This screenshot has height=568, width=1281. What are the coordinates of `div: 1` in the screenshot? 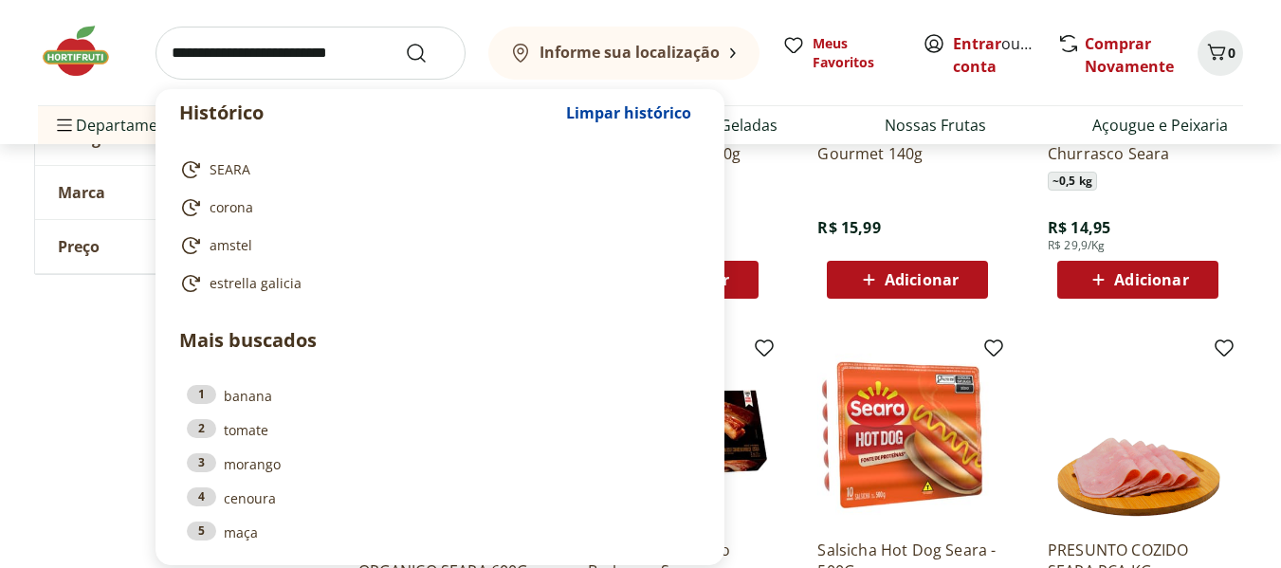 It's located at (201, 394).